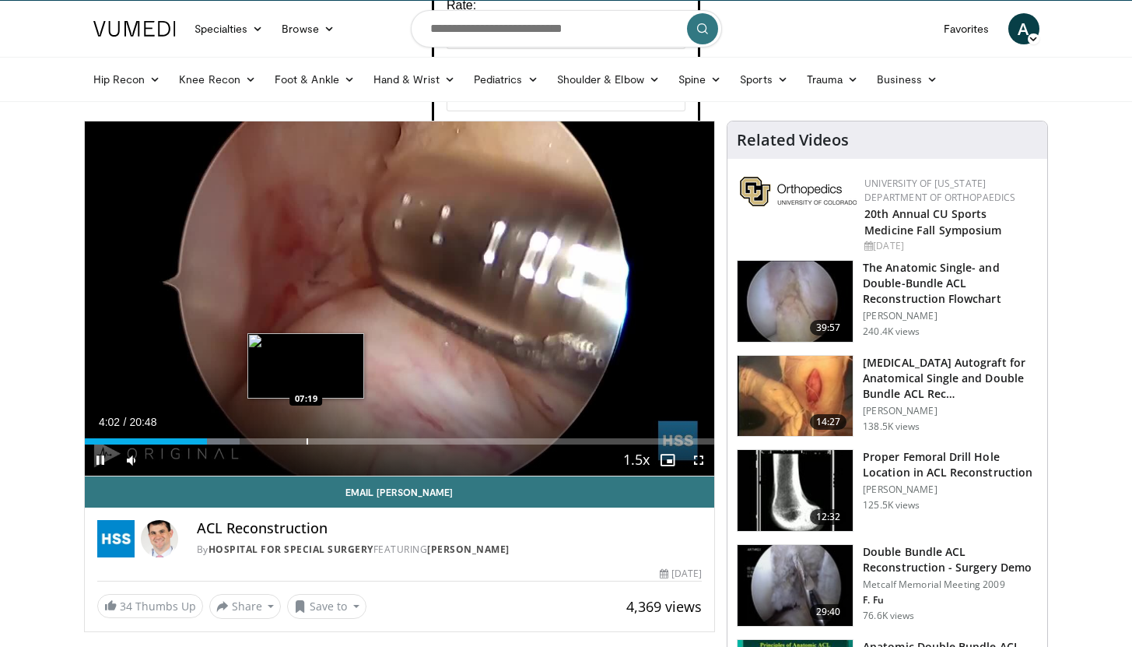 Image resolution: width=1132 pixels, height=647 pixels. Describe the element at coordinates (889, 616) in the screenshot. I see `p: 76.6K views` at that location.